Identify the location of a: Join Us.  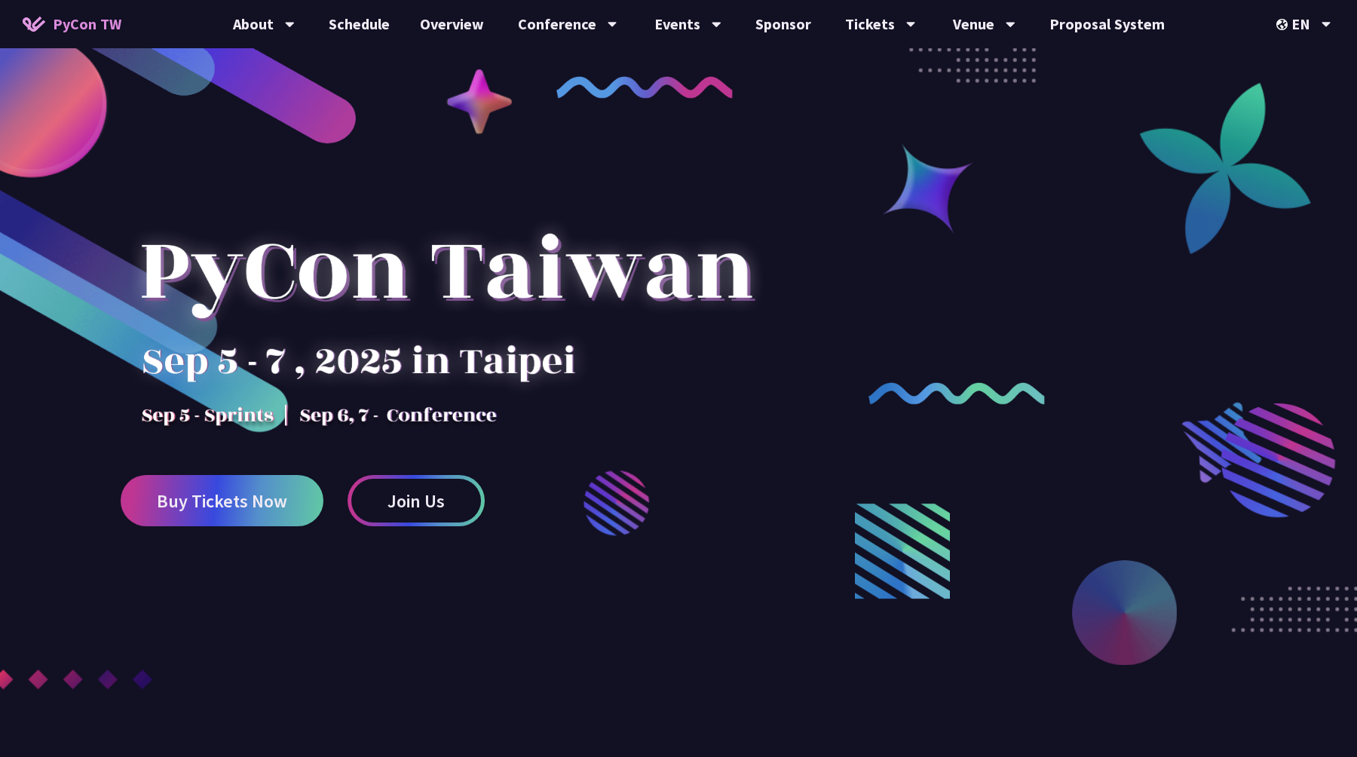
(416, 501).